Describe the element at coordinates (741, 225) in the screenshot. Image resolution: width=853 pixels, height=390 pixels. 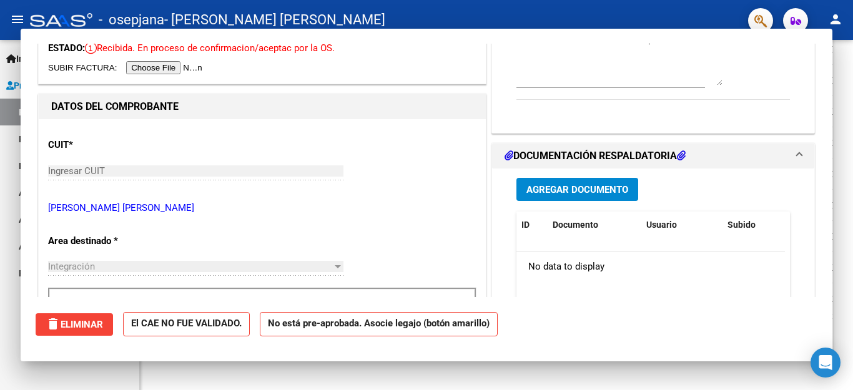
I see `span: Subido` at that location.